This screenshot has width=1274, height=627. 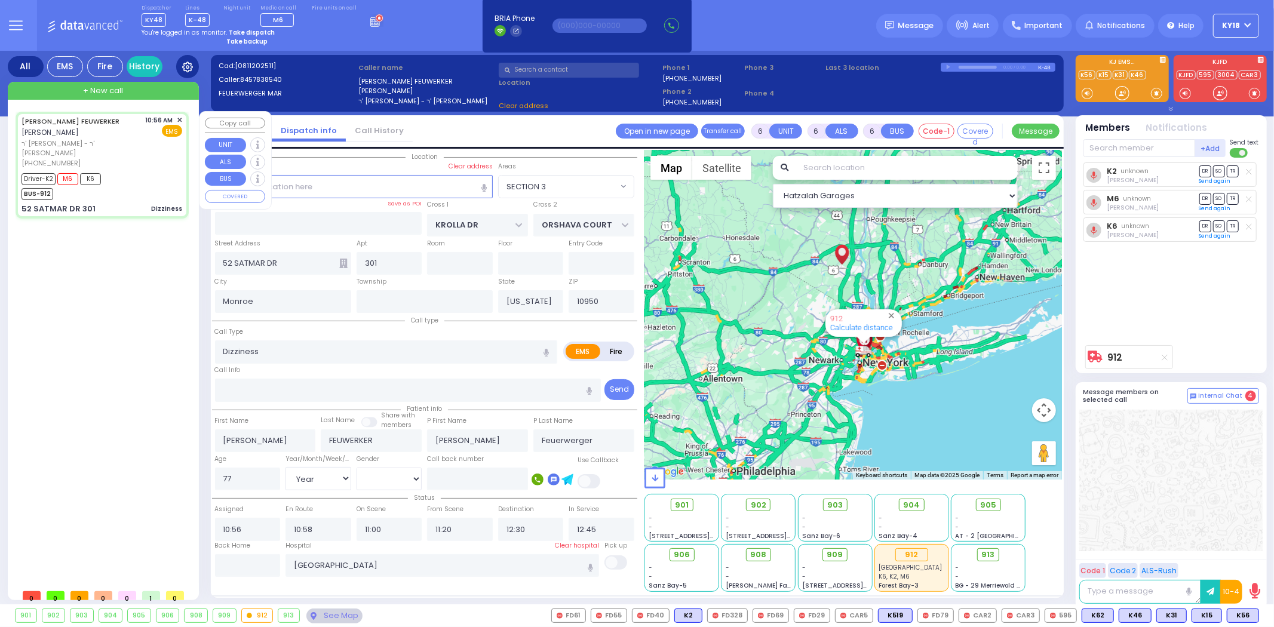 What do you see at coordinates (895, 616) in the screenshot?
I see `div: K519` at bounding box center [895, 616].